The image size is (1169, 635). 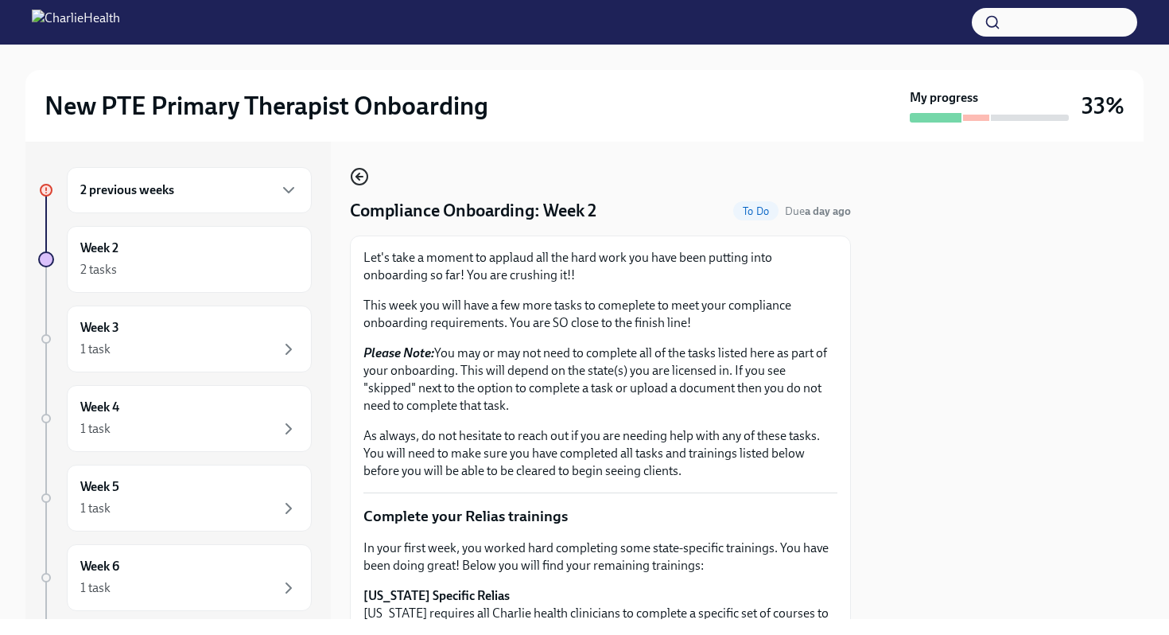 I want to click on img: CharlieHealth, so click(x=76, y=22).